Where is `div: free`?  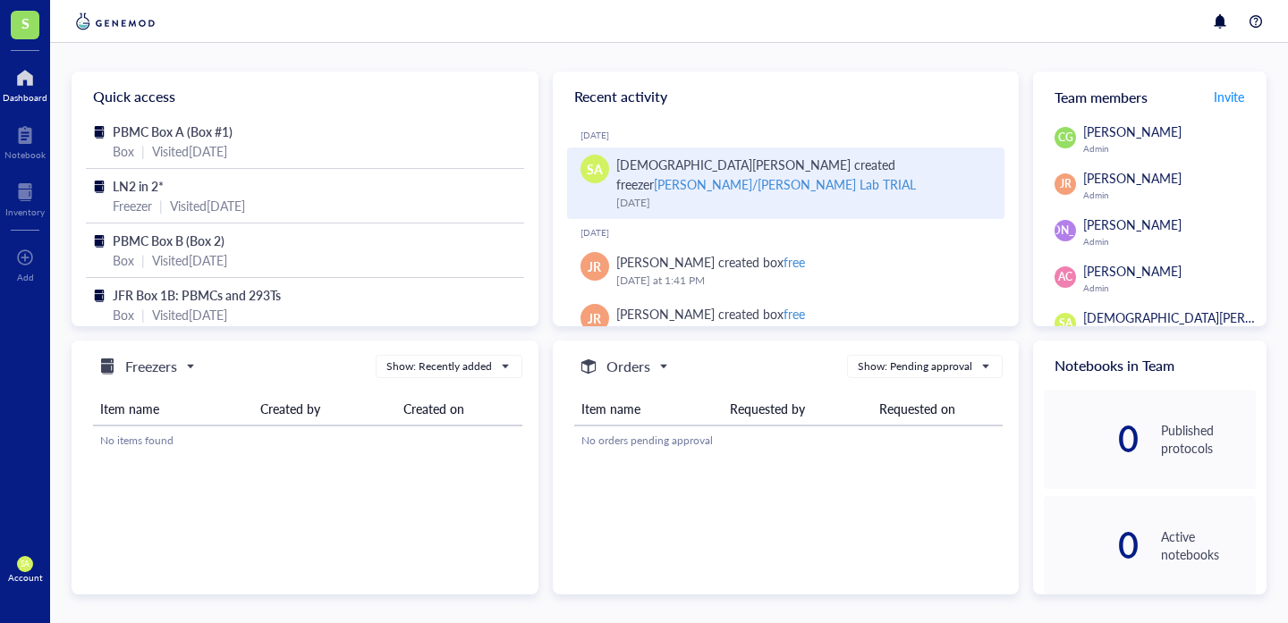 div: free is located at coordinates (794, 262).